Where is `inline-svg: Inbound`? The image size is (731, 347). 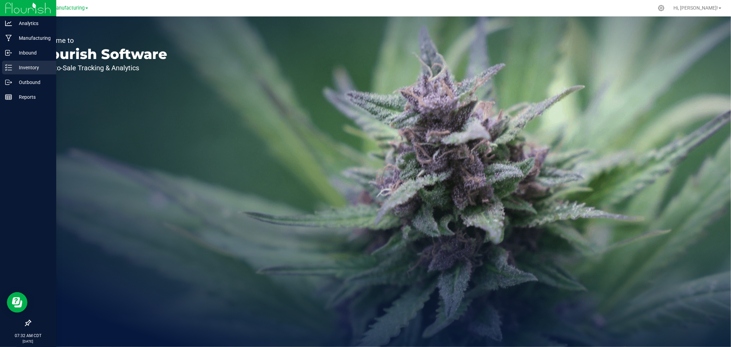
inline-svg: Inbound is located at coordinates (9, 53).